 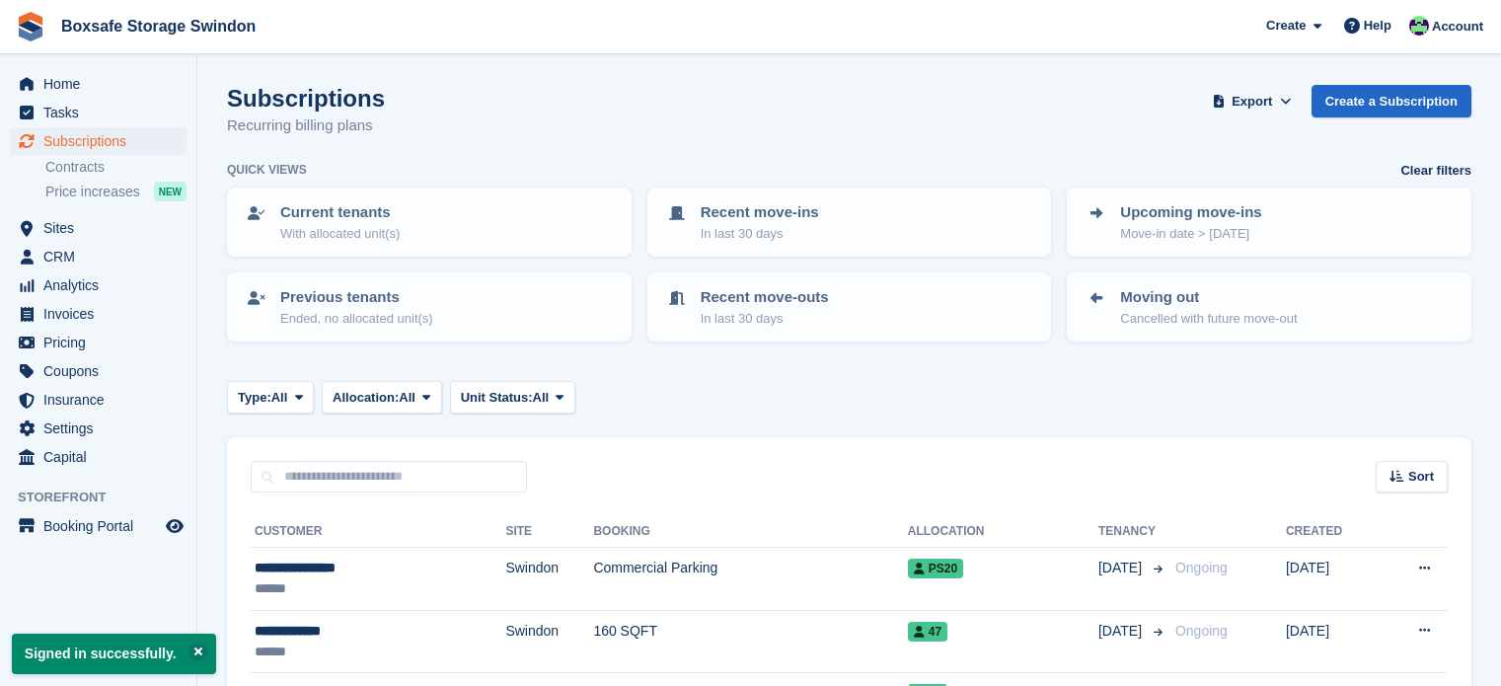 What do you see at coordinates (429, 222) in the screenshot?
I see `a: Current tenants With allocated unit(s)` at bounding box center [429, 222].